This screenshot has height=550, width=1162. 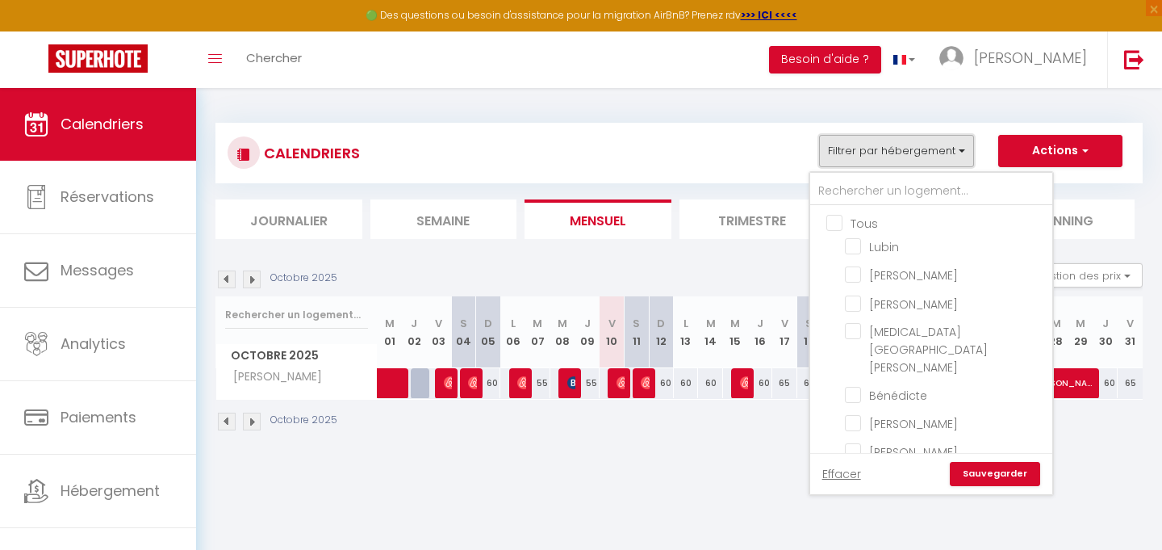 What do you see at coordinates (521, 383) in the screenshot?
I see `span: Hafedh Almaskari` at bounding box center [521, 383].